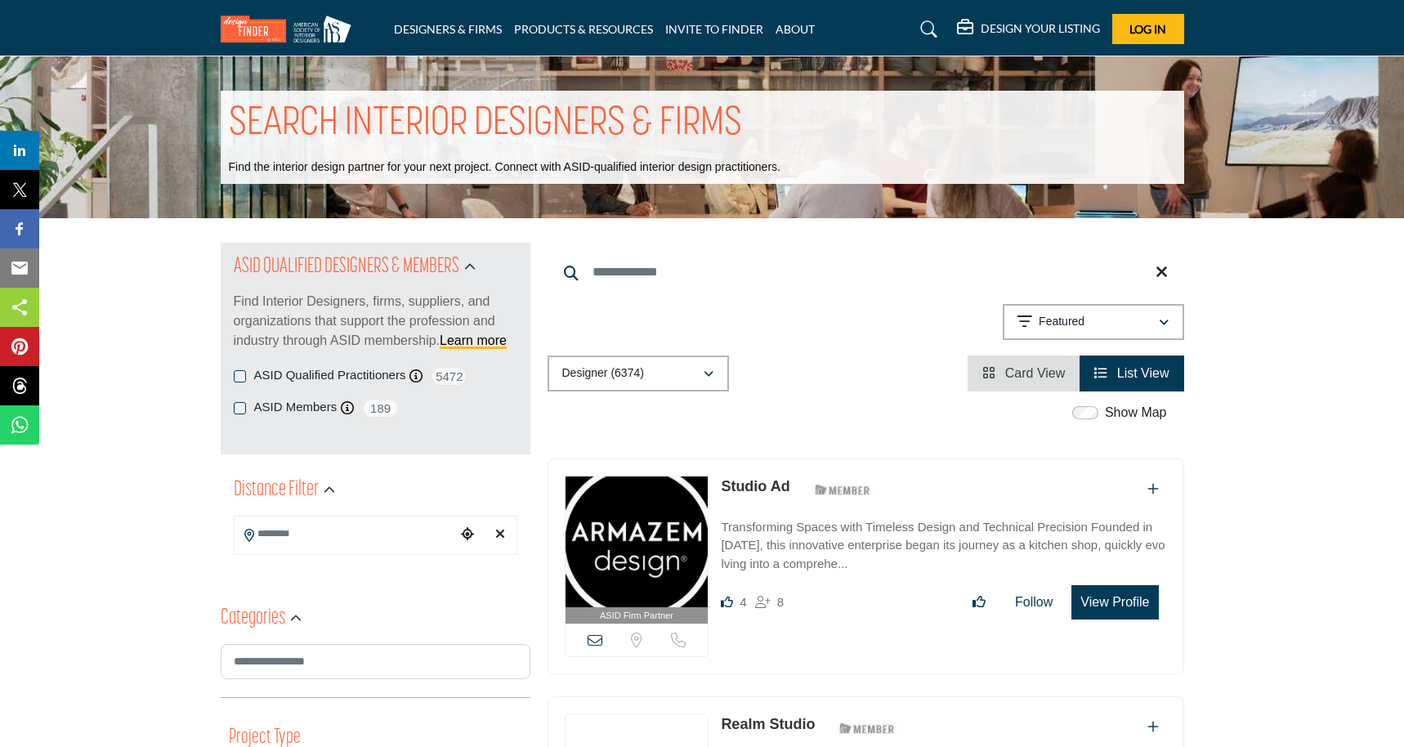  What do you see at coordinates (636, 542) in the screenshot?
I see `img: Studio Ad` at bounding box center [636, 542].